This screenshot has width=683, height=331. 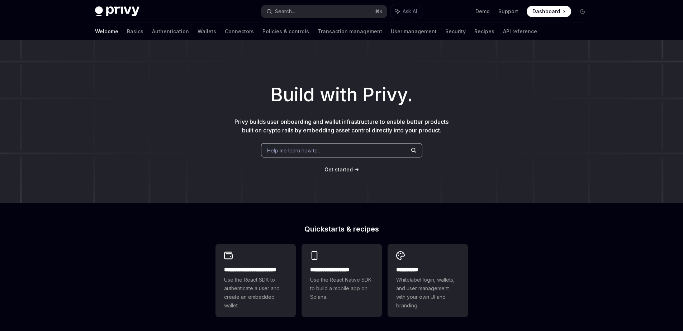 I want to click on a: Wallets, so click(x=207, y=32).